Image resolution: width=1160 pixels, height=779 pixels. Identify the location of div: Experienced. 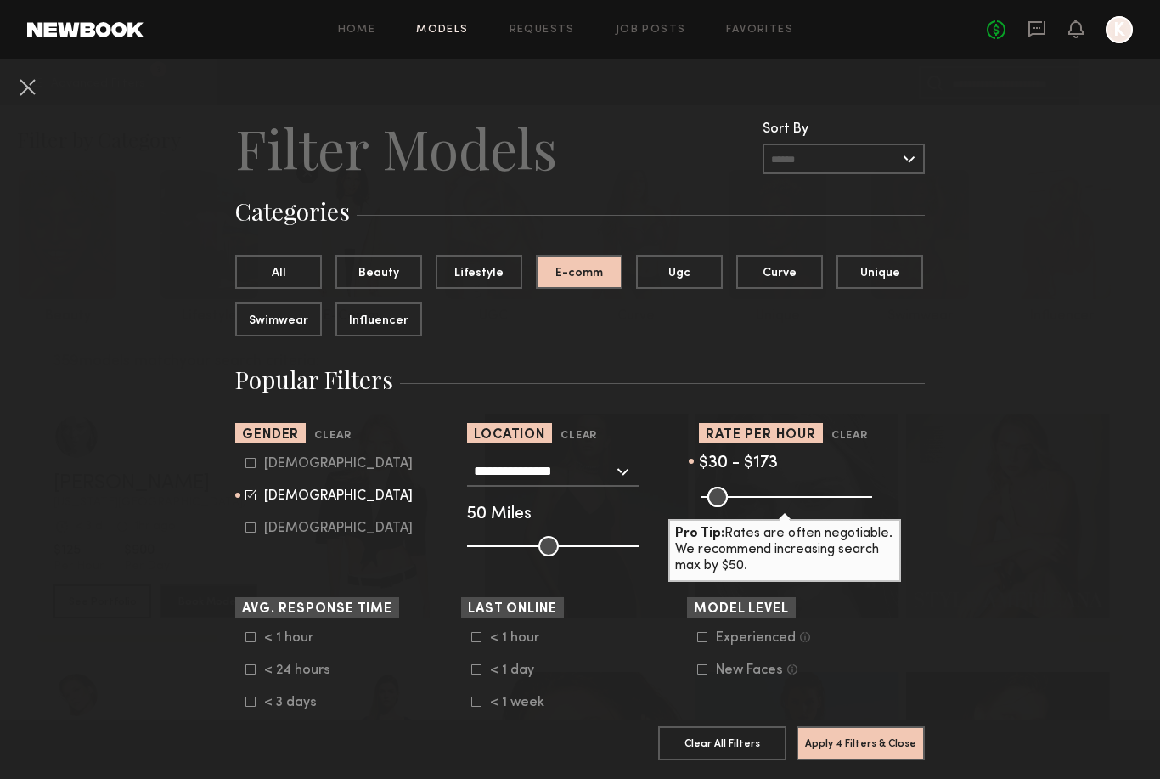
(756, 638).